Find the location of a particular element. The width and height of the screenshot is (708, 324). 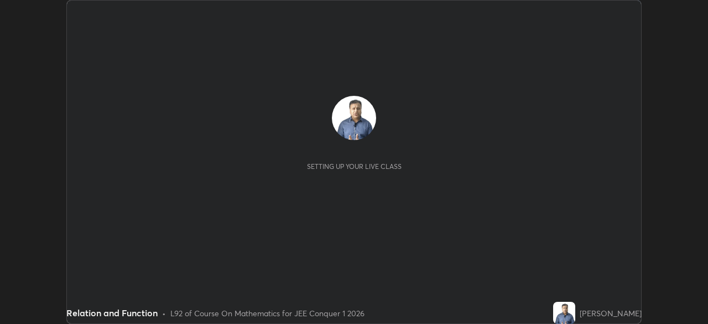

div: Relation and Function is located at coordinates (112, 313).